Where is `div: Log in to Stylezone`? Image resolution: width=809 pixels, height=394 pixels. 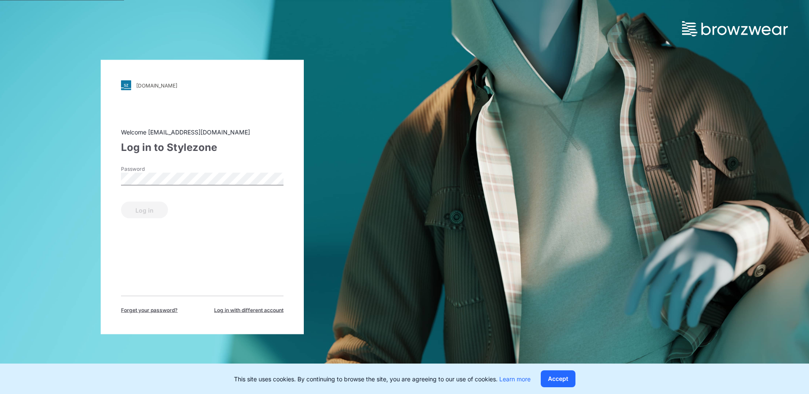 div: Log in to Stylezone is located at coordinates (202, 148).